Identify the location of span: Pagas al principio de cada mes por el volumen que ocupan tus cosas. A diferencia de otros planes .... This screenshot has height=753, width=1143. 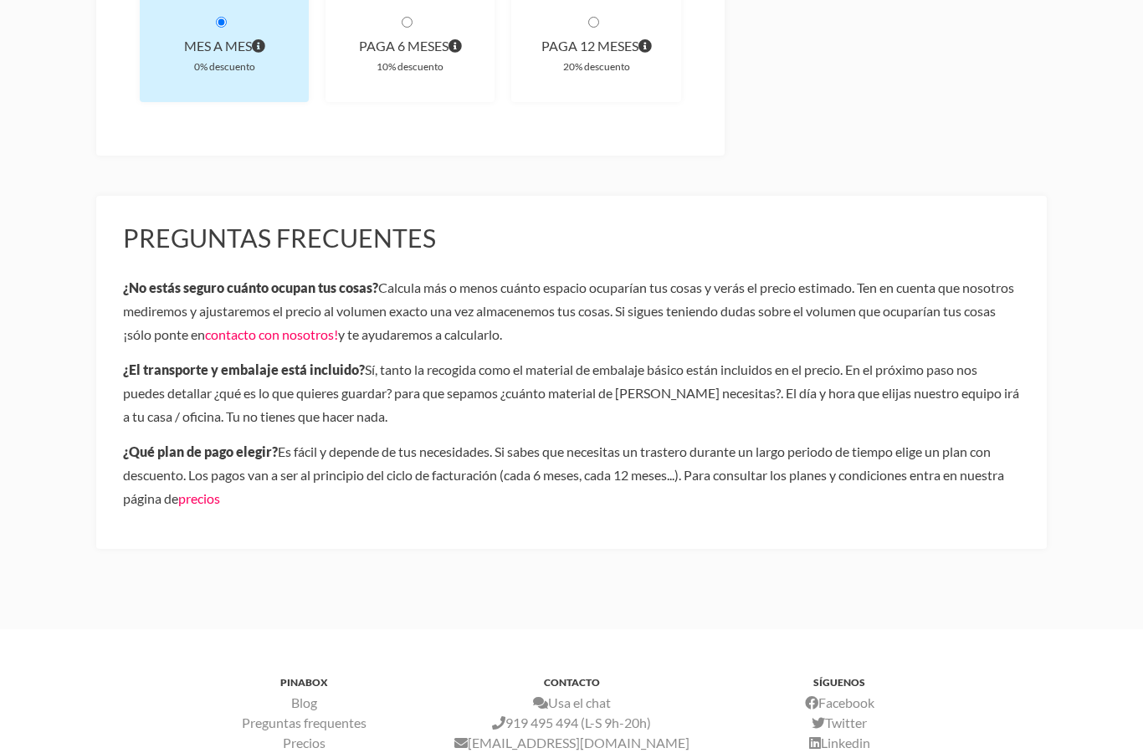
(259, 47).